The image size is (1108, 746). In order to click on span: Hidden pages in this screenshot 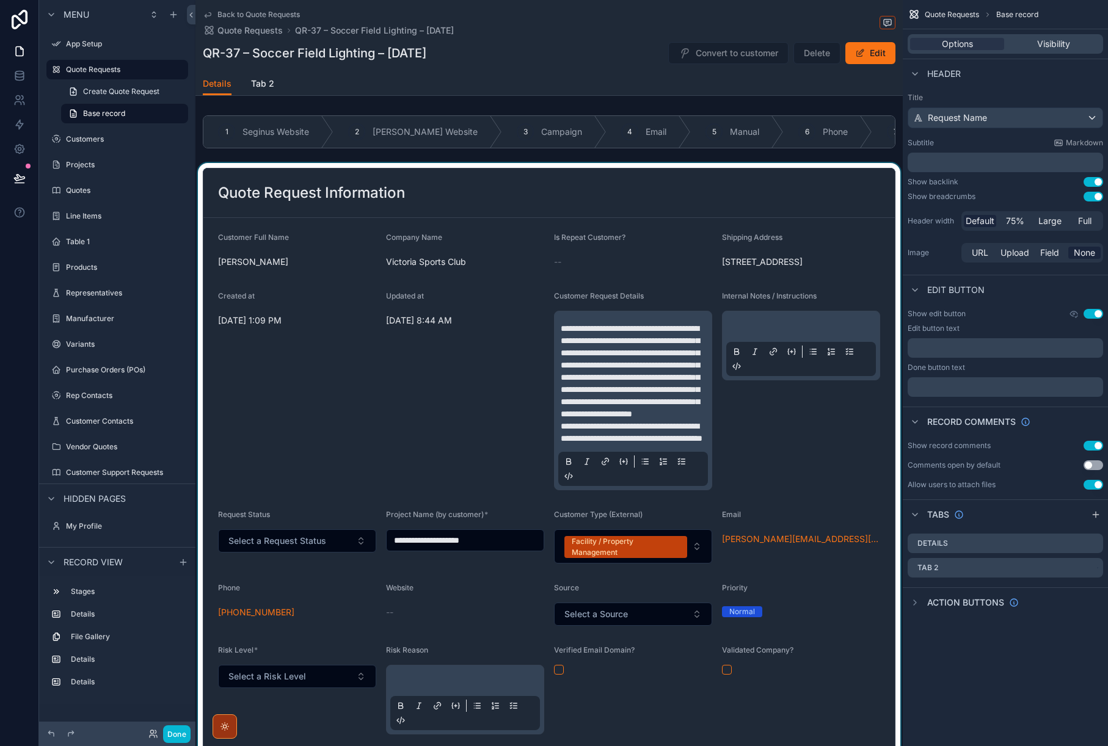, I will do `click(95, 499)`.